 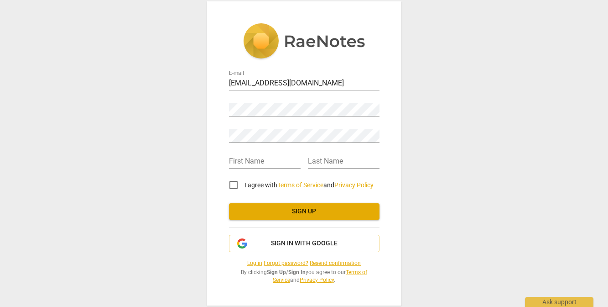 I want to click on a: Resend confirmation, so click(x=335, y=263).